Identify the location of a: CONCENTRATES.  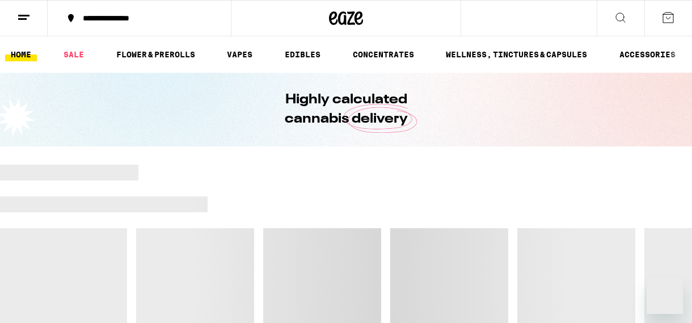
(383, 54).